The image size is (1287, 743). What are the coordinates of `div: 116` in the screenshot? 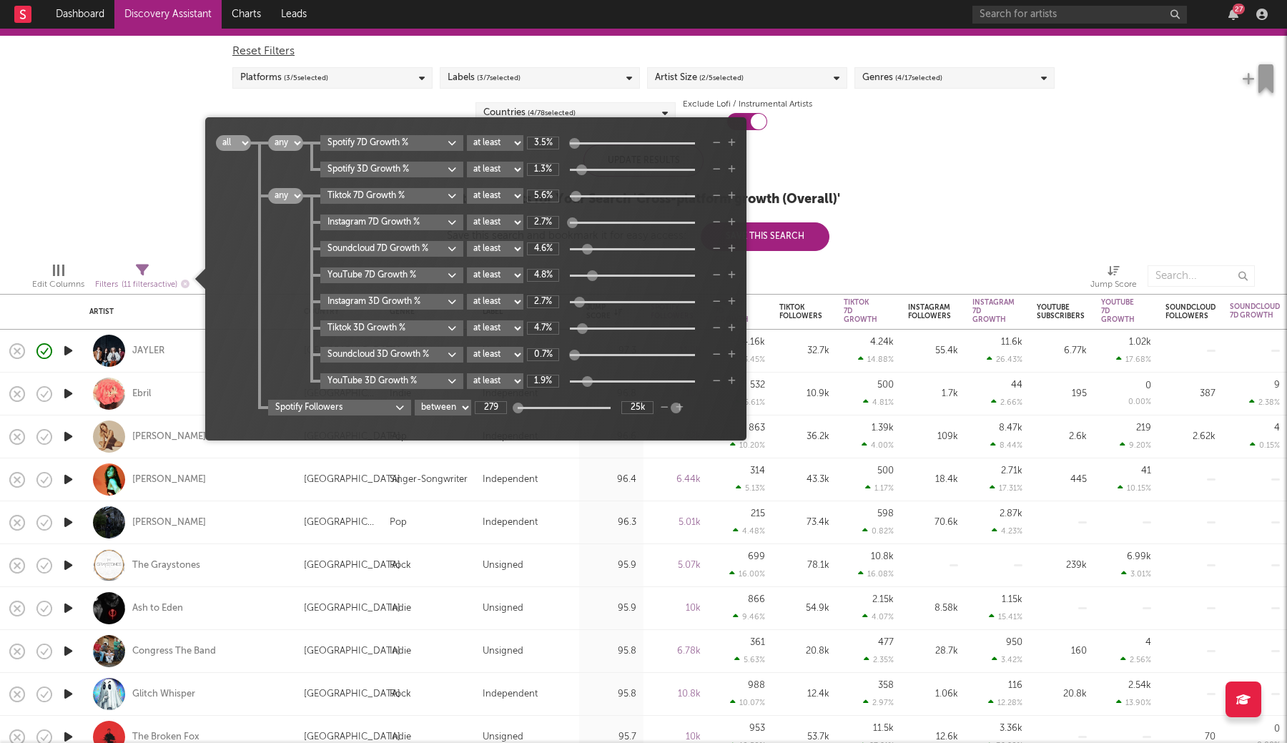 It's located at (1016, 685).